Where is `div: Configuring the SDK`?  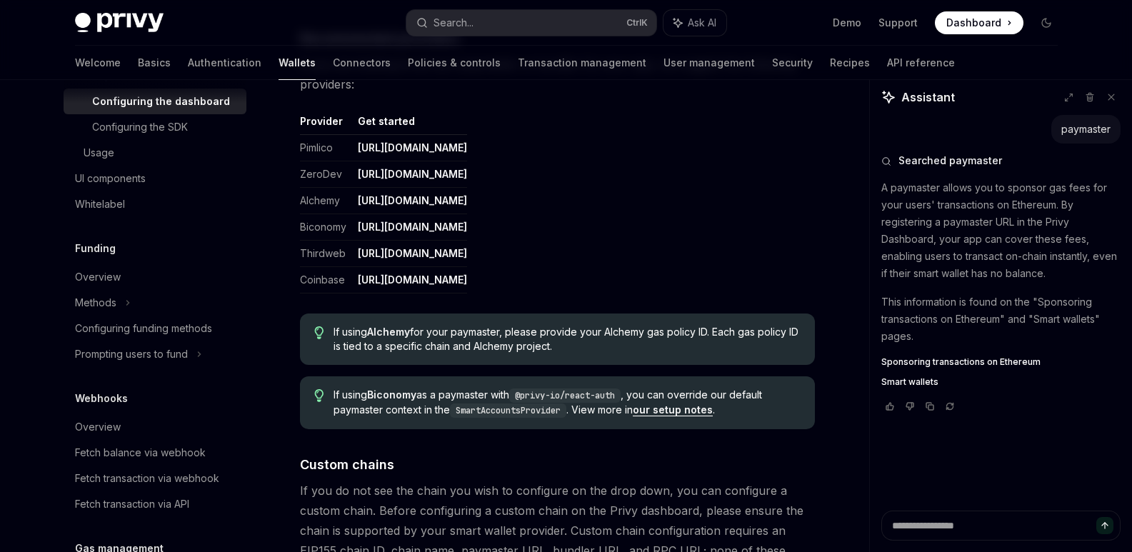
div: Configuring the SDK is located at coordinates (140, 127).